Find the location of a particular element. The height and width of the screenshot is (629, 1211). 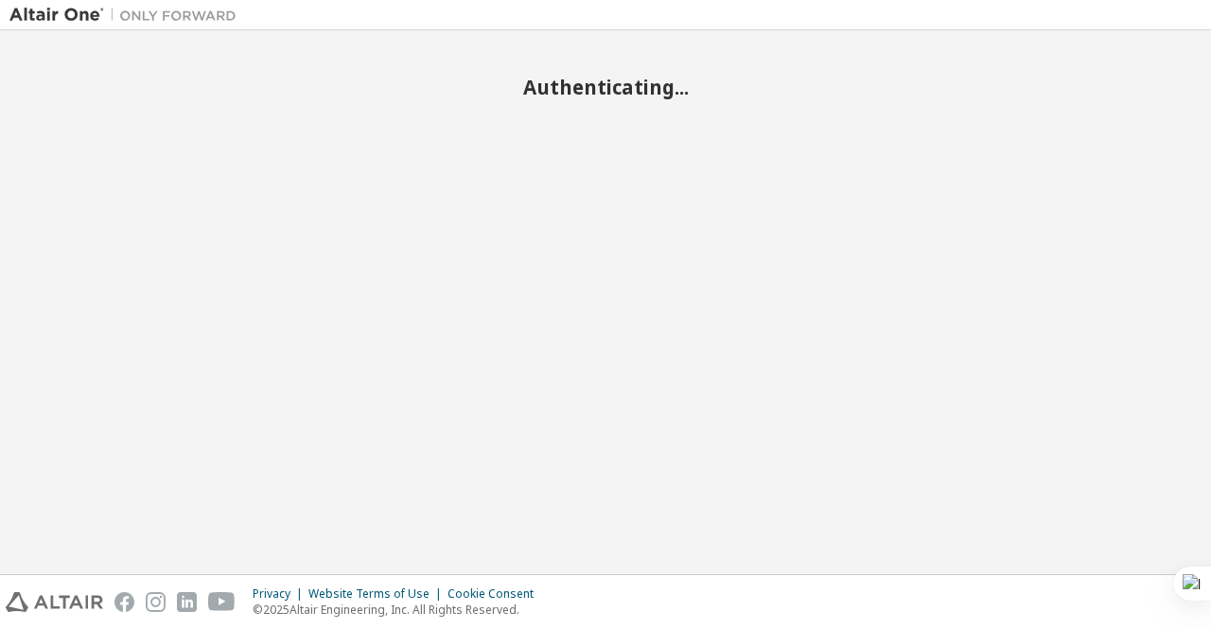

img: facebook.svg is located at coordinates (124, 602).